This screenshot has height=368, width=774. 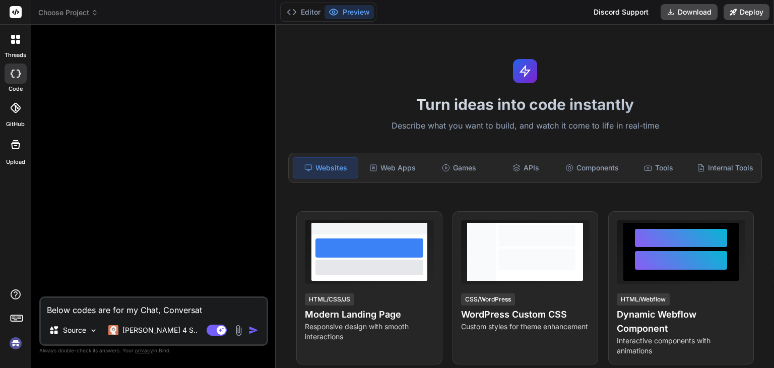 I want to click on div: Discord Support, so click(x=620, y=12).